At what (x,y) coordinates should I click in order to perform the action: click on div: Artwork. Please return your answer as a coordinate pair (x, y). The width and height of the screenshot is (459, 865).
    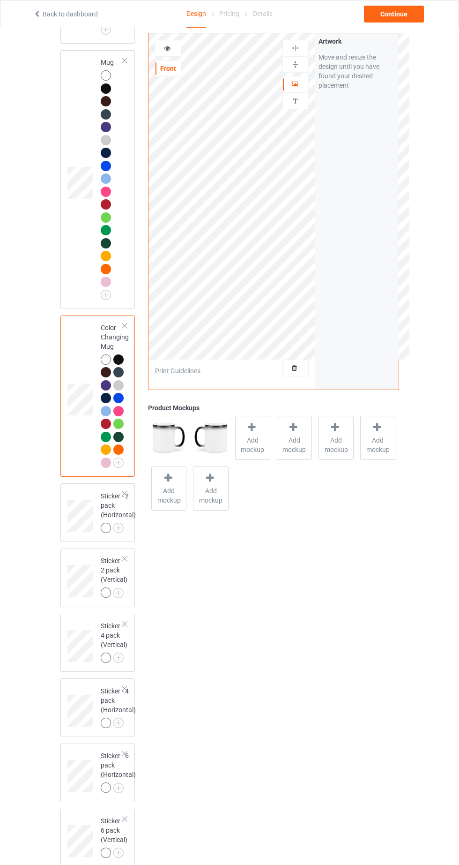
    Looking at the image, I should click on (357, 41).